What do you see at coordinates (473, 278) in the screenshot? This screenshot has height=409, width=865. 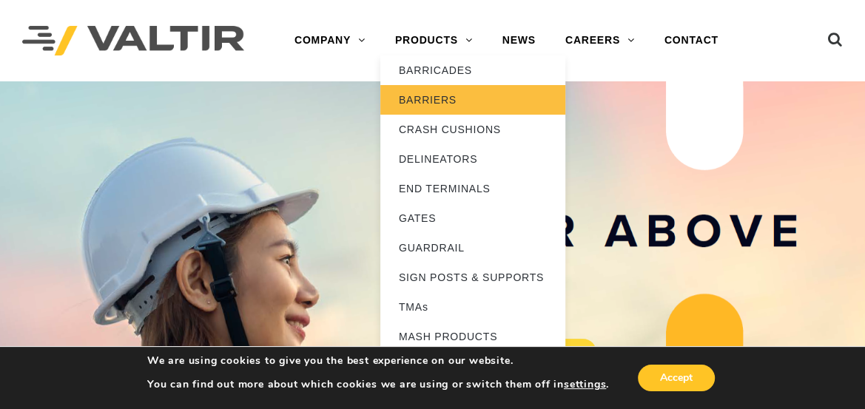 I see `a: SIGN POSTS & SUPPORTS` at bounding box center [473, 278].